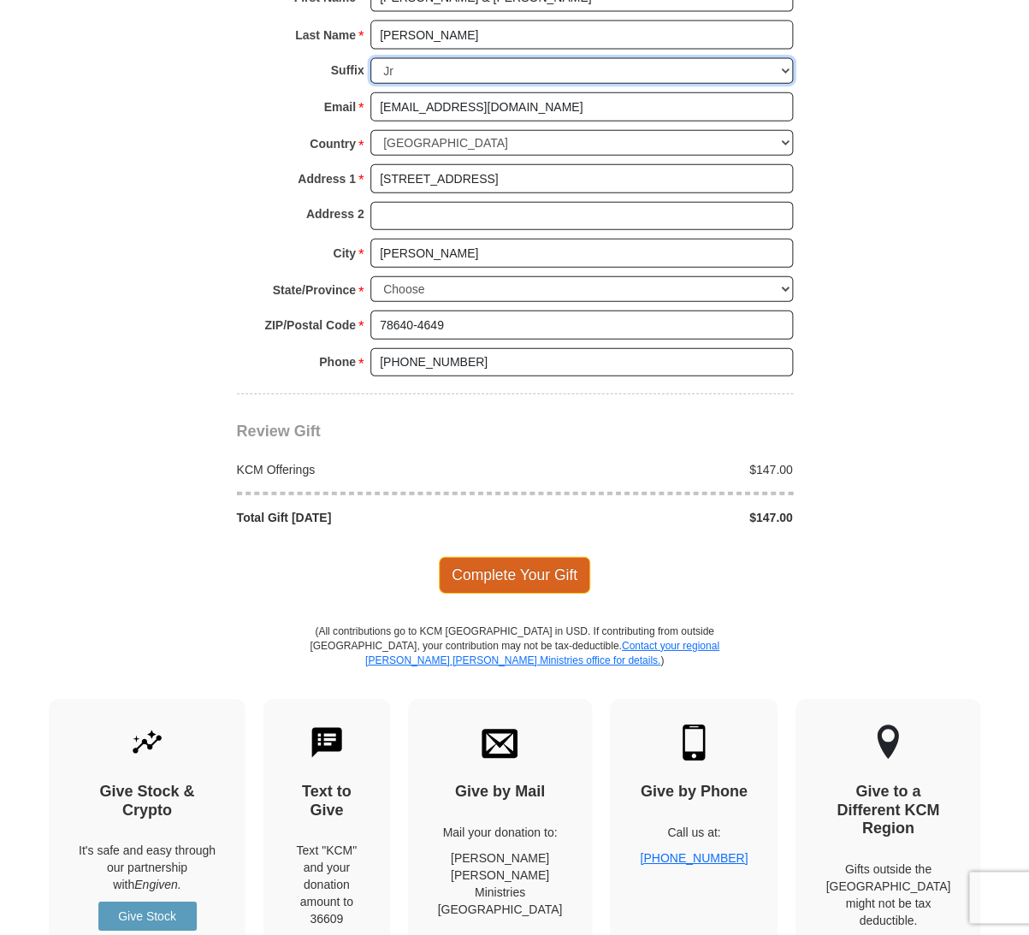  Describe the element at coordinates (337, 362) in the screenshot. I see `strong: Phone` at that location.